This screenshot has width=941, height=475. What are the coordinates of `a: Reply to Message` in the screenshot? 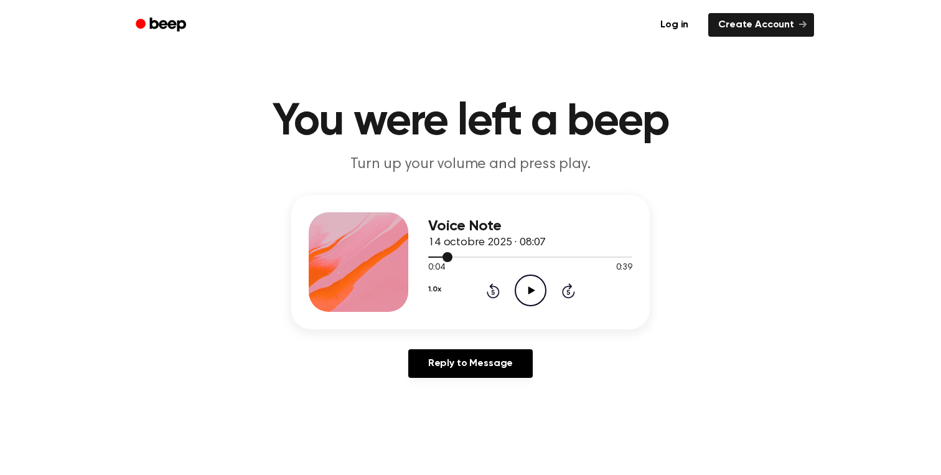 It's located at (471, 364).